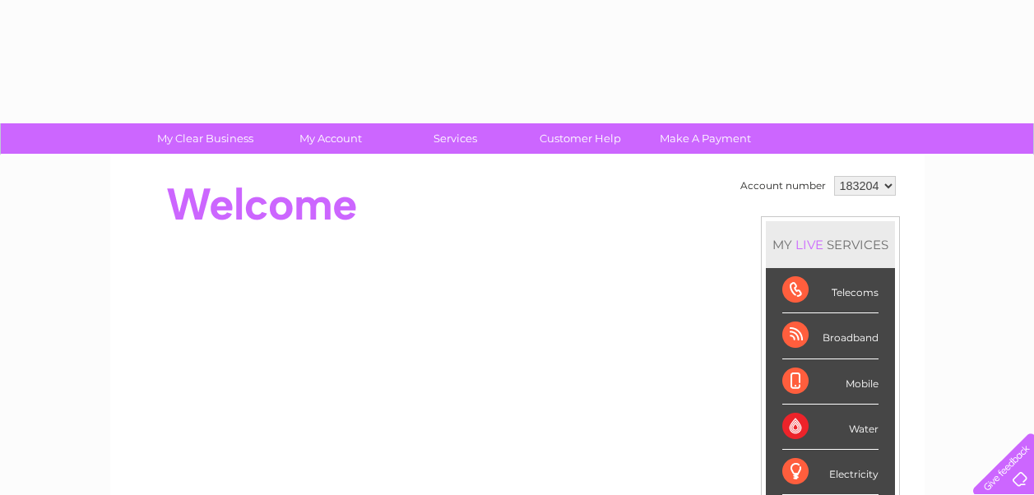  Describe the element at coordinates (830, 382) in the screenshot. I see `div: Mobile` at that location.